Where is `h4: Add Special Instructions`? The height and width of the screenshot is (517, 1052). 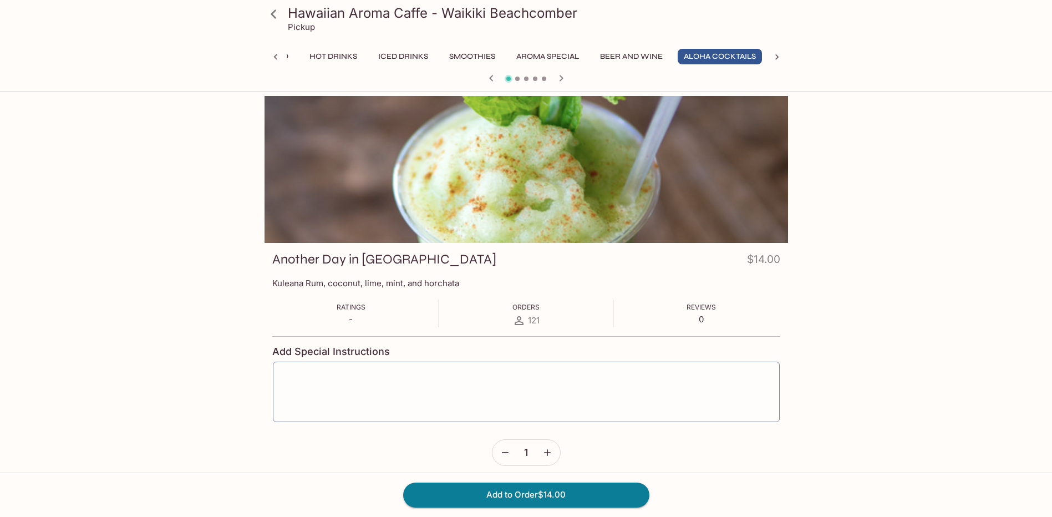 h4: Add Special Instructions is located at coordinates (526, 352).